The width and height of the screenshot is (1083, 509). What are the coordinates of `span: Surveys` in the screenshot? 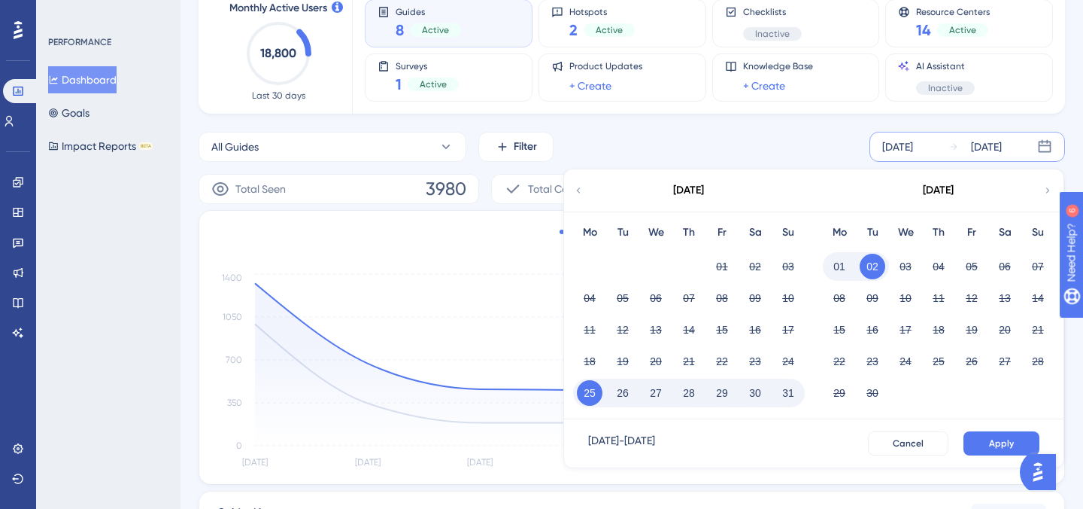 It's located at (427, 65).